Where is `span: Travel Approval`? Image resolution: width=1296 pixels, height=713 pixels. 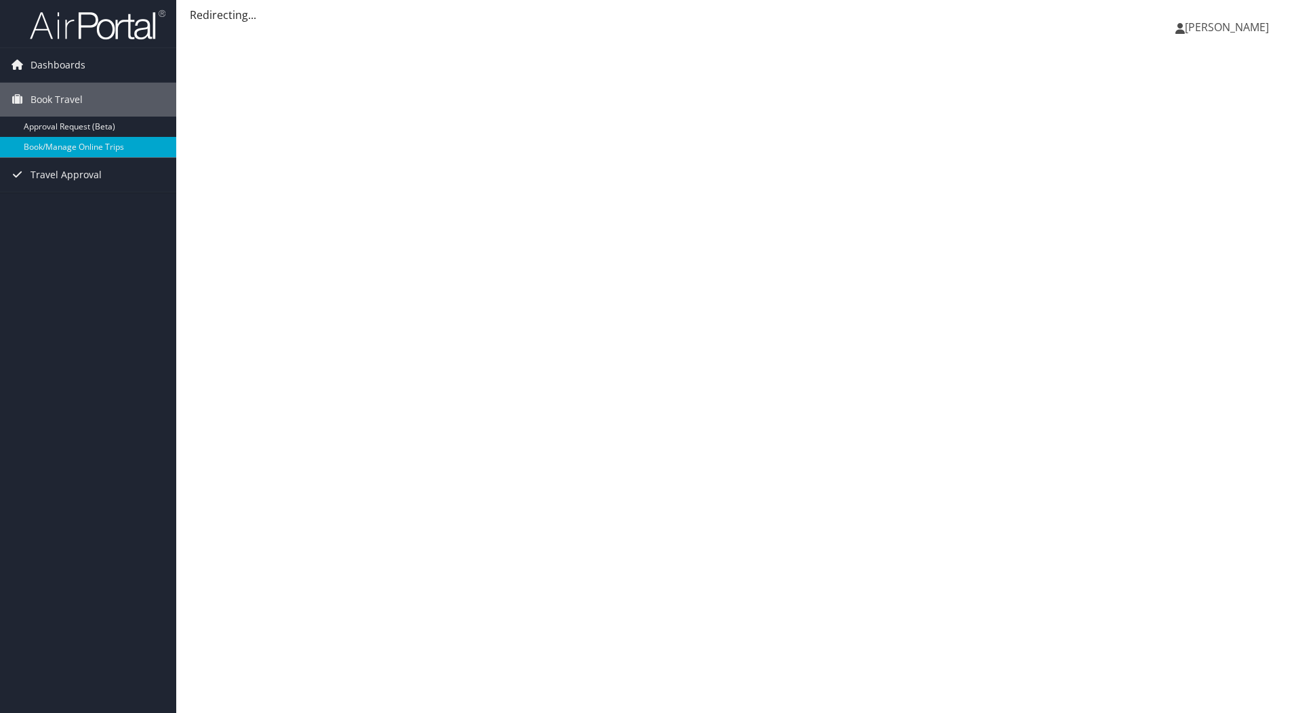 span: Travel Approval is located at coordinates (66, 175).